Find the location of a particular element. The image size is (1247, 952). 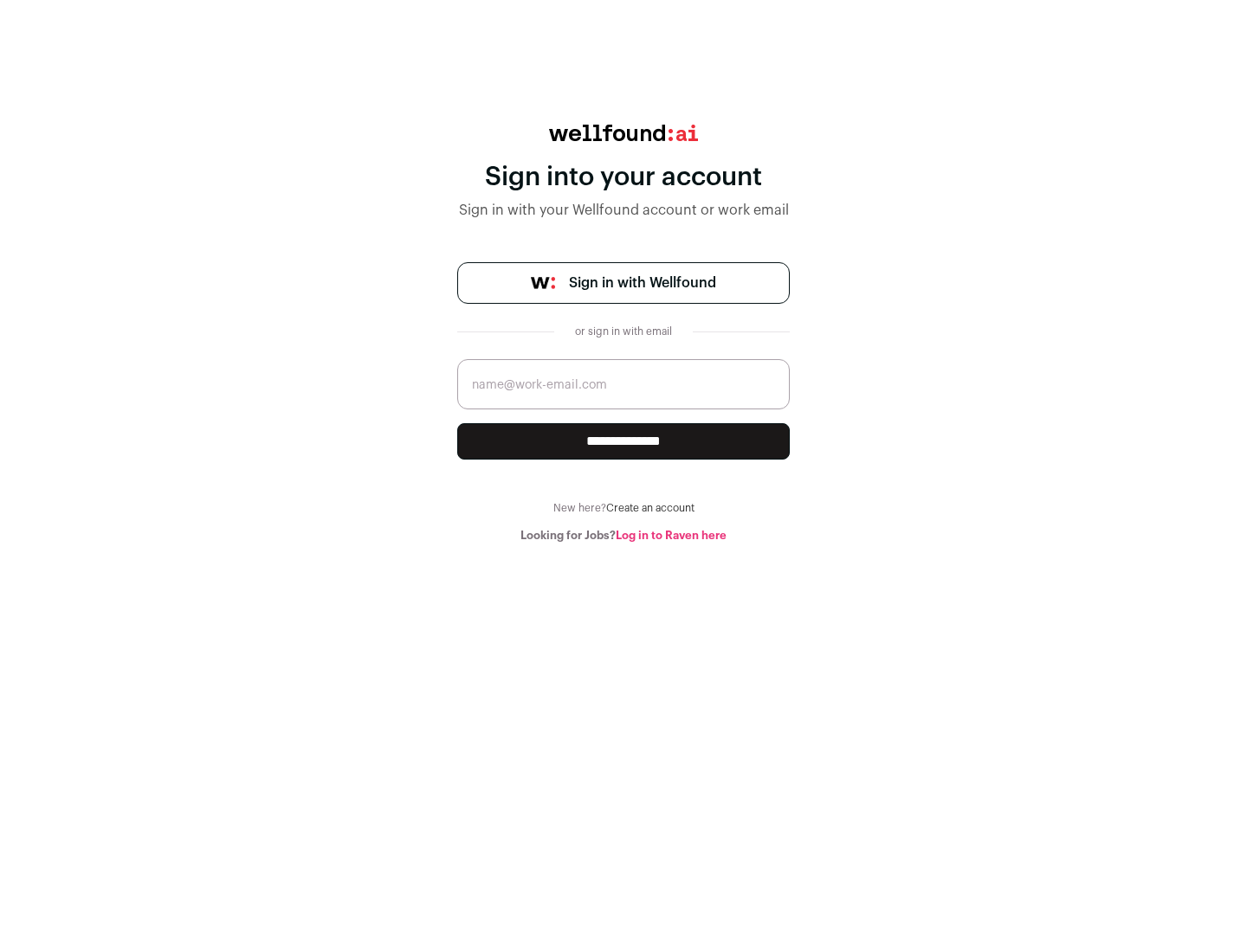

div: Sign into your account is located at coordinates (624, 178).